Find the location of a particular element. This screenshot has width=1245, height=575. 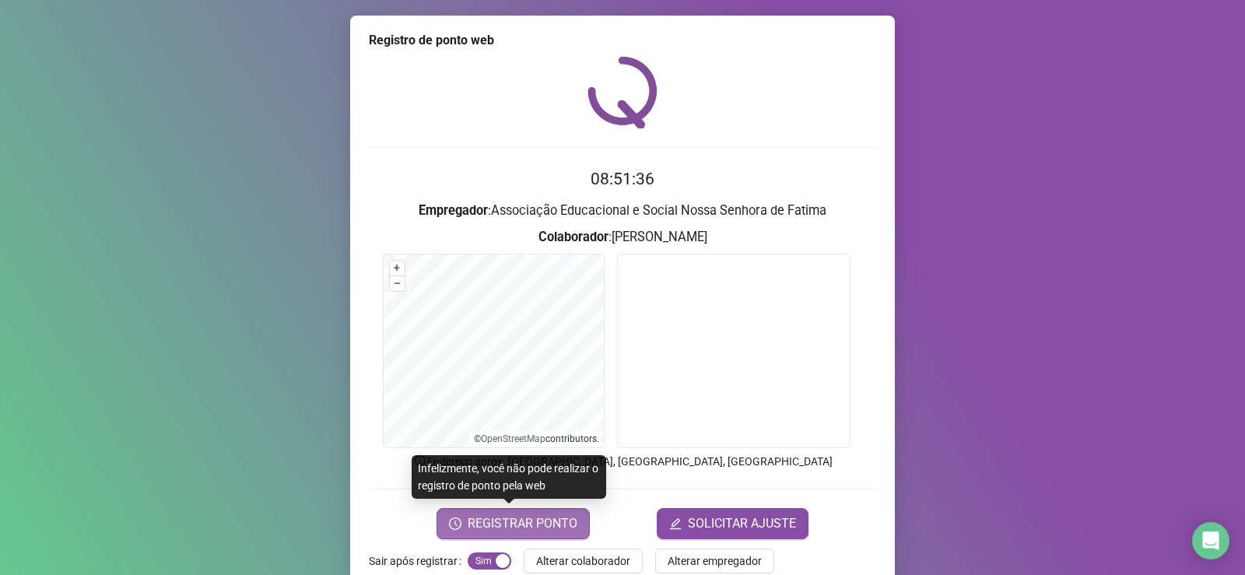

span: info-circle is located at coordinates (420, 461).